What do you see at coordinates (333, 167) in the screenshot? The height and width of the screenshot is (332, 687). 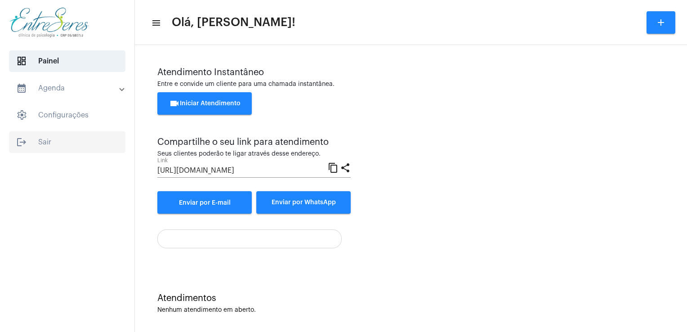 I see `mat-icon: content_copy` at bounding box center [333, 167].